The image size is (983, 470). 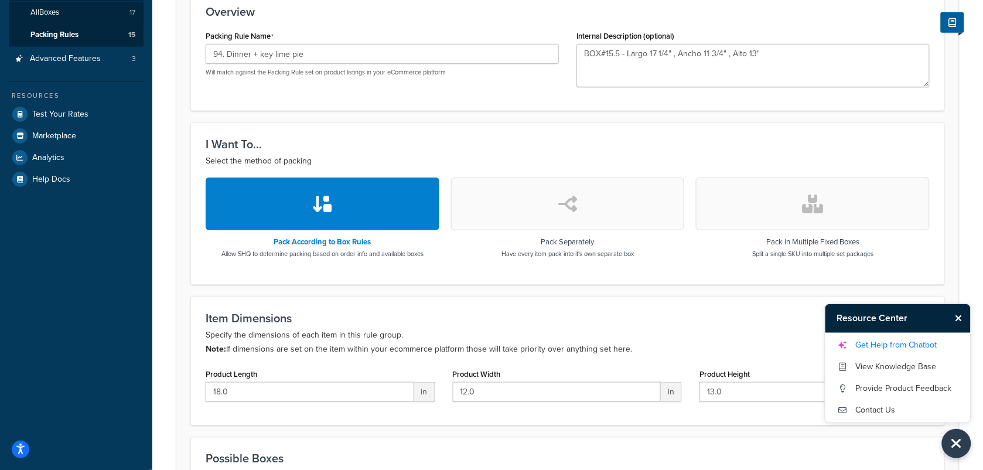 What do you see at coordinates (76, 136) in the screenshot?
I see `li: Marketplace` at bounding box center [76, 136].